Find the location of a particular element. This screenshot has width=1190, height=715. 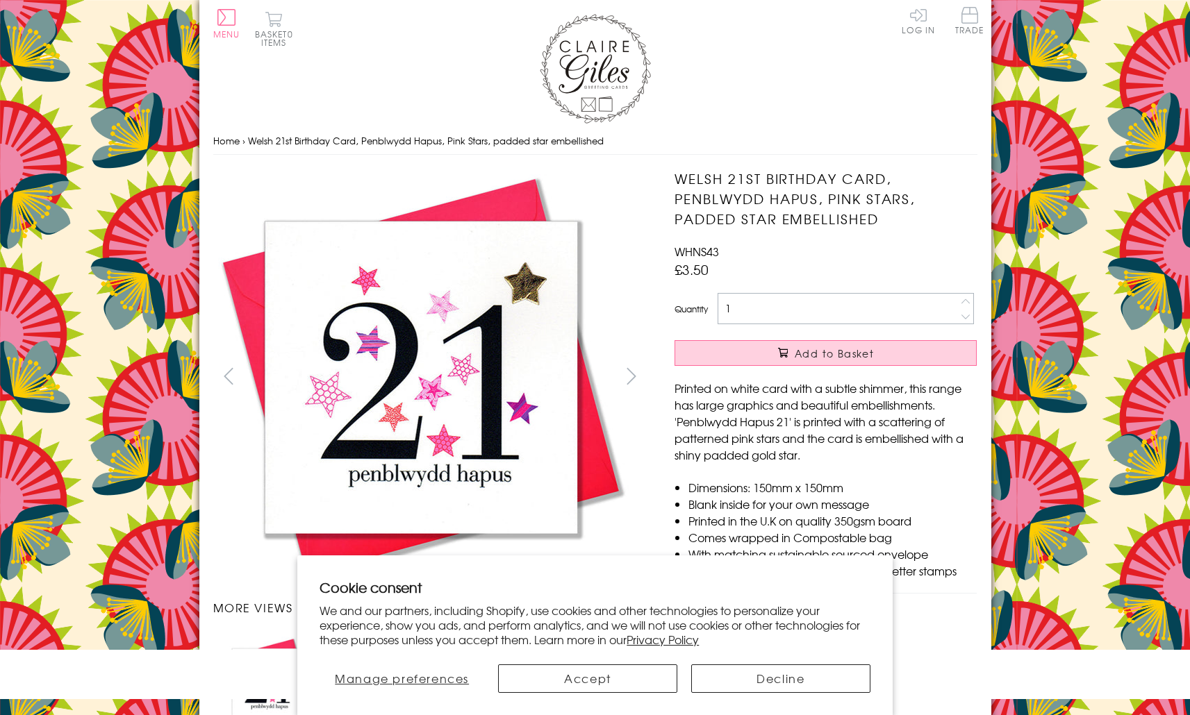

span: £3.50 is located at coordinates (691, 269).